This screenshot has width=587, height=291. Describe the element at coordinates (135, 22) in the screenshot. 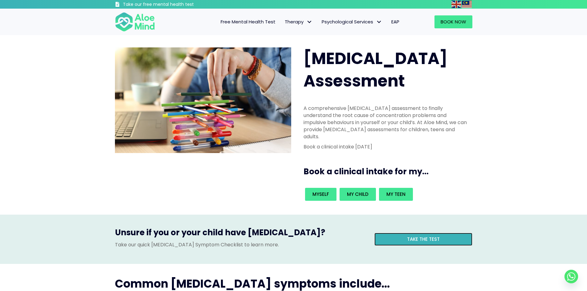

I see `img: Aloe mind Logo` at that location.